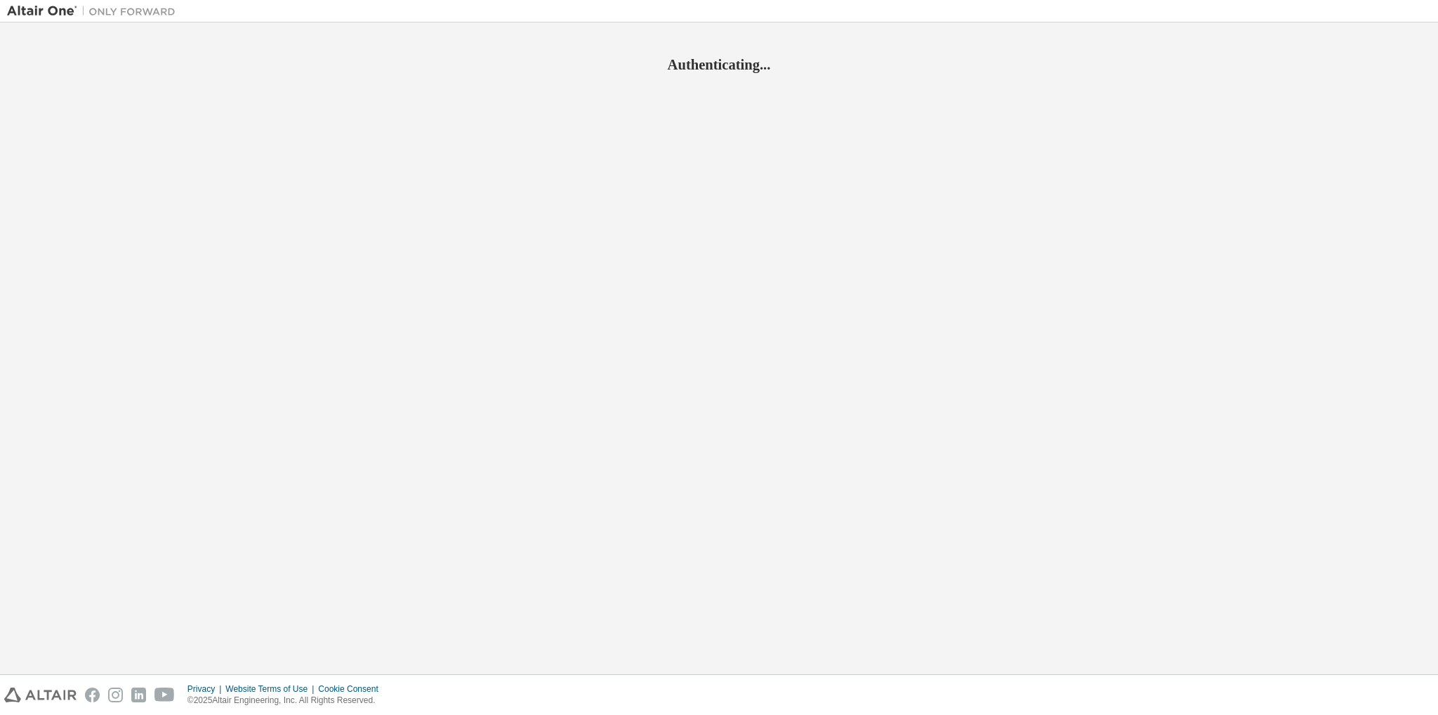 This screenshot has width=1438, height=715. What do you see at coordinates (272, 689) in the screenshot?
I see `div: Website Terms of Use` at bounding box center [272, 689].